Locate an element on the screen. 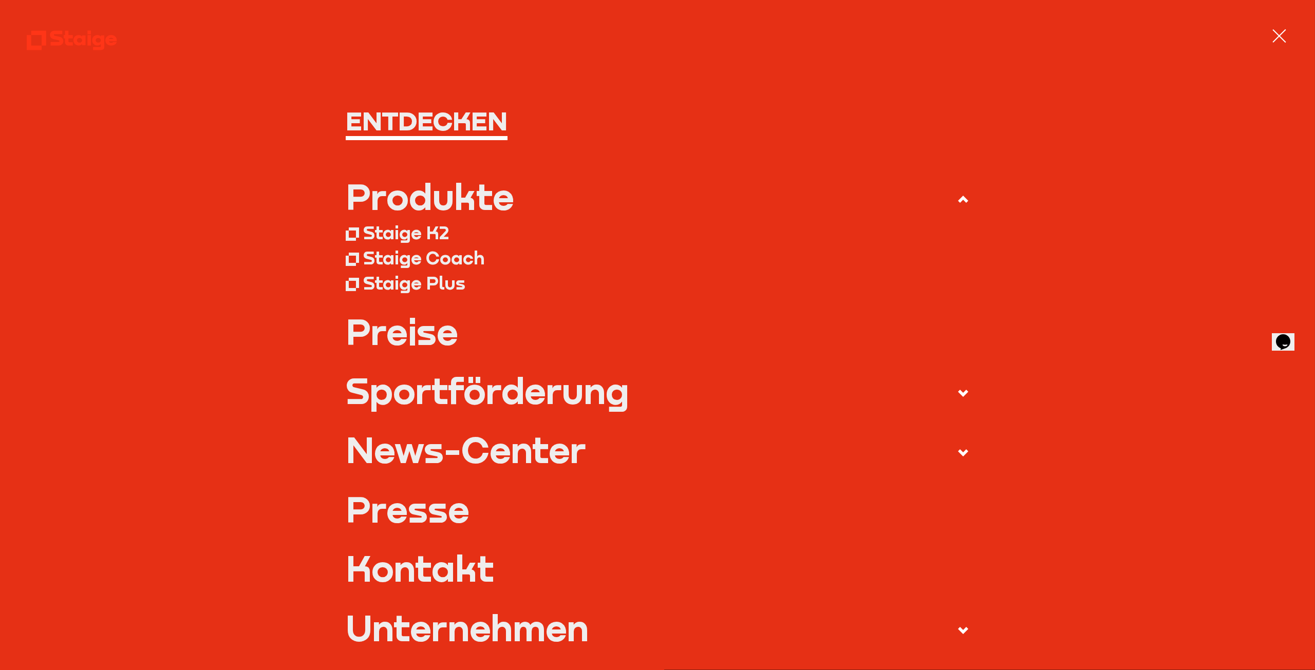 This screenshot has width=1315, height=670. a: Staige Plus is located at coordinates (657, 283).